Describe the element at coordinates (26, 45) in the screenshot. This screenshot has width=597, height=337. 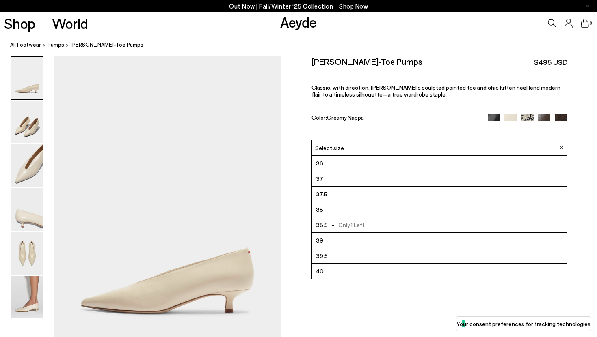
I see `a: All Footwear` at that location.